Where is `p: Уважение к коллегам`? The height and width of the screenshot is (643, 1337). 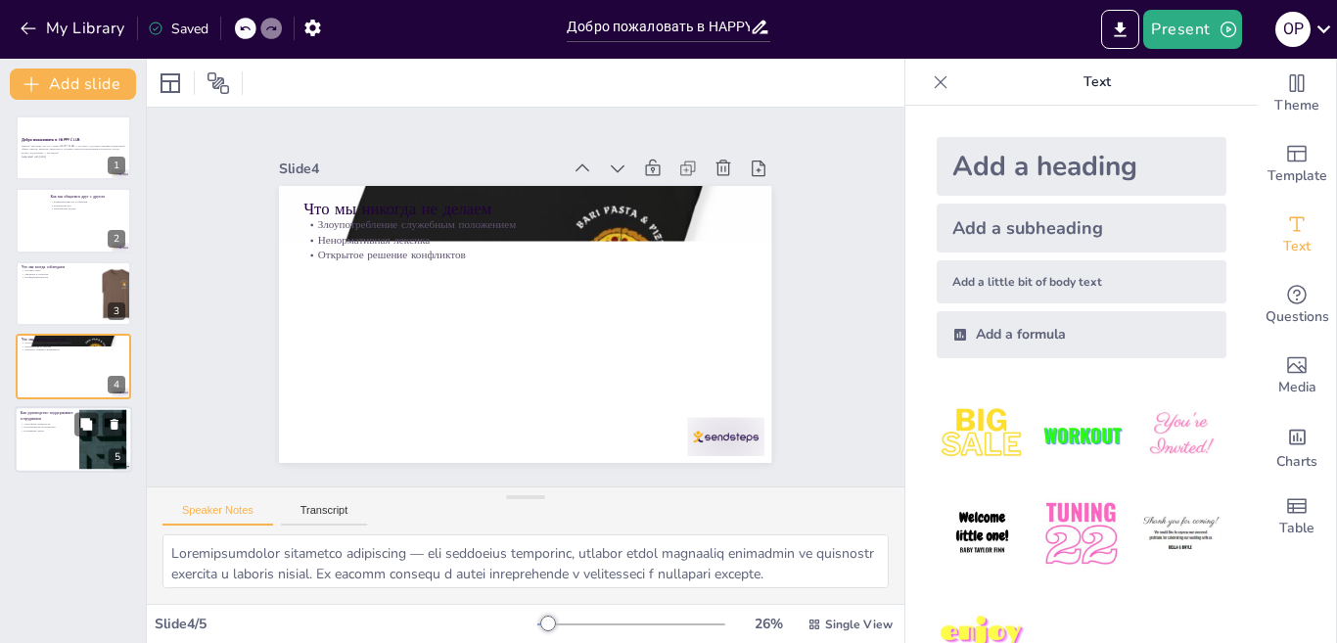 p: Уважение к коллегам is located at coordinates (59, 274).